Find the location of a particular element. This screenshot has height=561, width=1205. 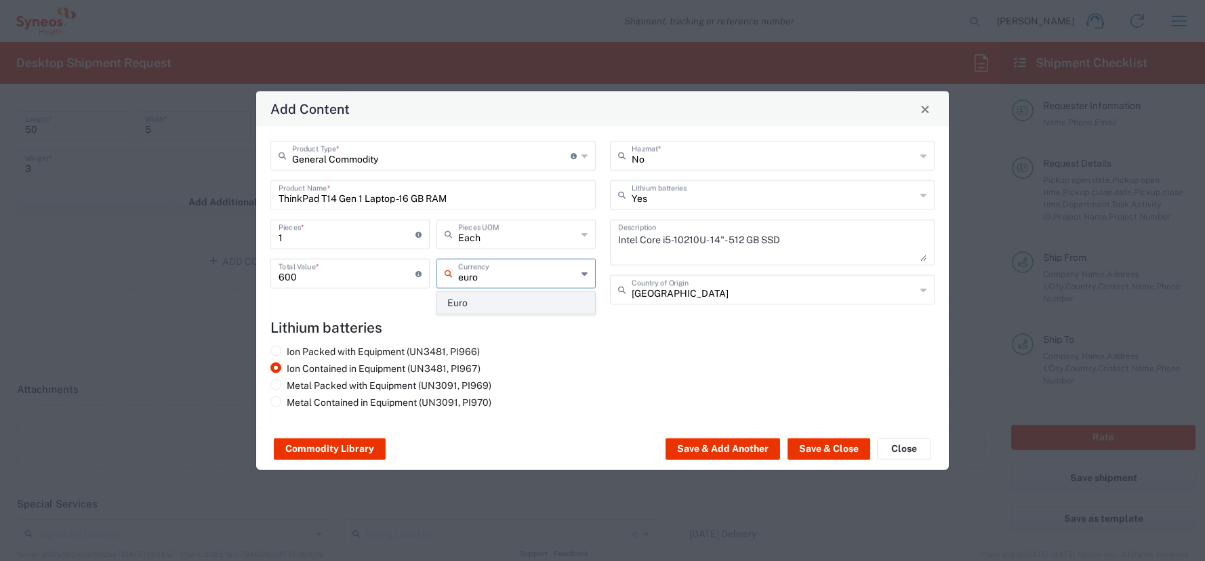

label: Metal Packed with Equipment (UN3091, PI969) is located at coordinates (381, 386).